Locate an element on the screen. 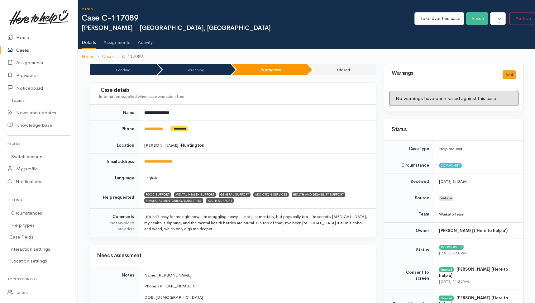  span: MENTAL HEALTH SUPPORT is located at coordinates (195, 195).